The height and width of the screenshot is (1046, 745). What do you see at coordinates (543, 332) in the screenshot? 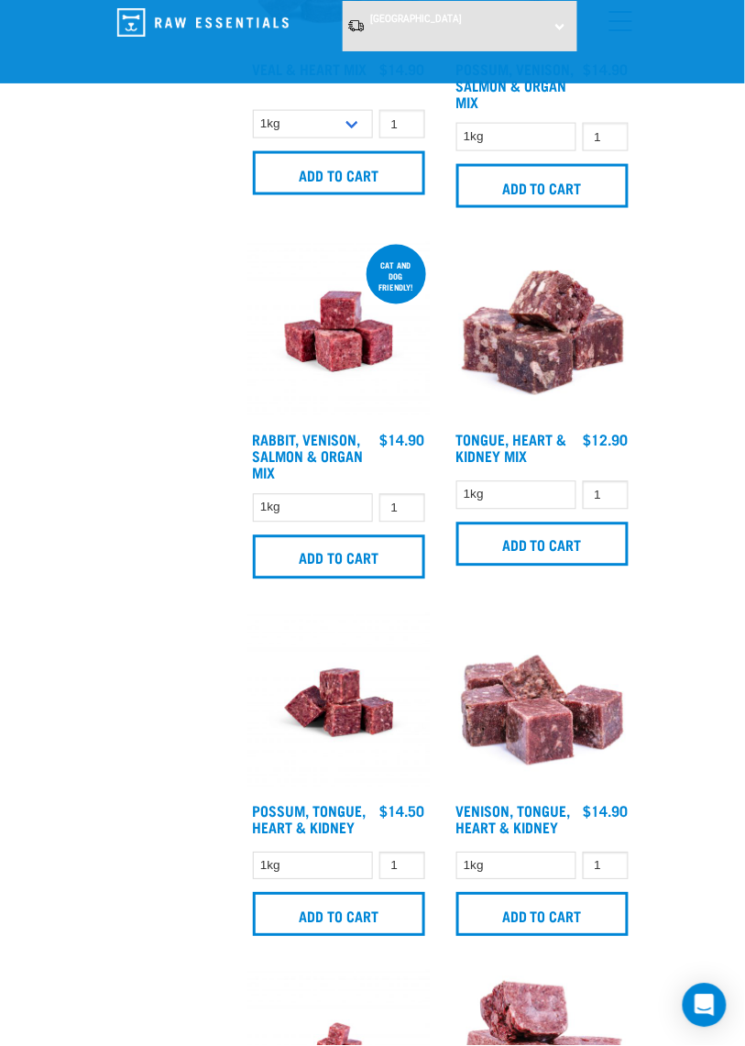
I see `img: 1167 Tongue Heart Kidney Mix 01` at bounding box center [543, 332].